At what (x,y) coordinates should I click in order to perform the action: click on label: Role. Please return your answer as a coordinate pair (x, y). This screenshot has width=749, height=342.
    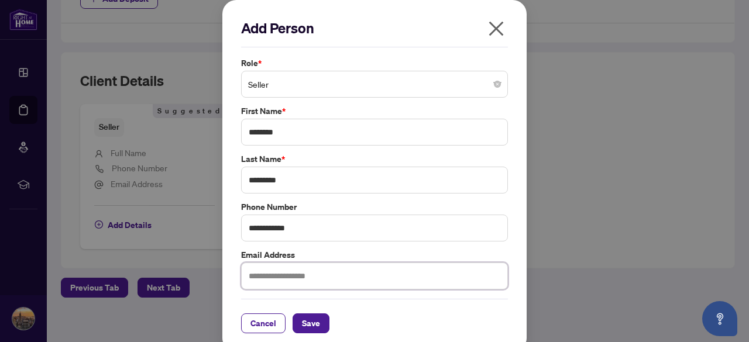
    Looking at the image, I should click on (375, 63).